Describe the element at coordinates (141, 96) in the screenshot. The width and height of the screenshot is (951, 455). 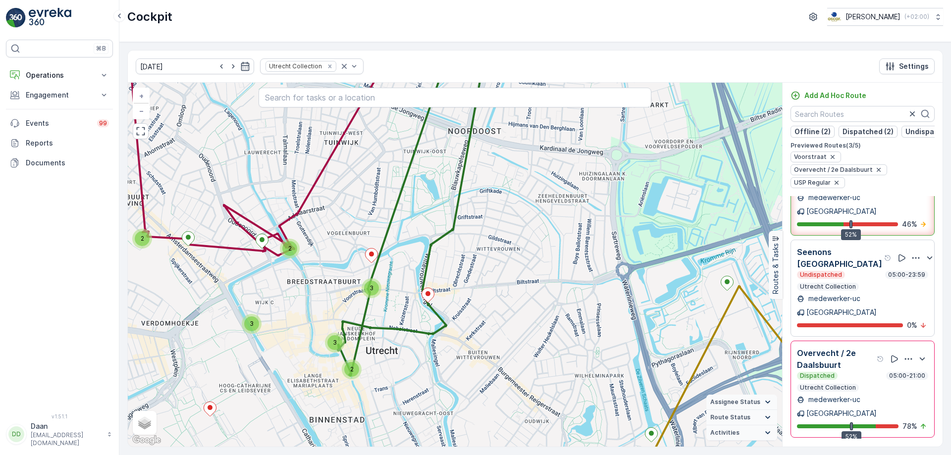
I see `a: Zoom In` at that location.